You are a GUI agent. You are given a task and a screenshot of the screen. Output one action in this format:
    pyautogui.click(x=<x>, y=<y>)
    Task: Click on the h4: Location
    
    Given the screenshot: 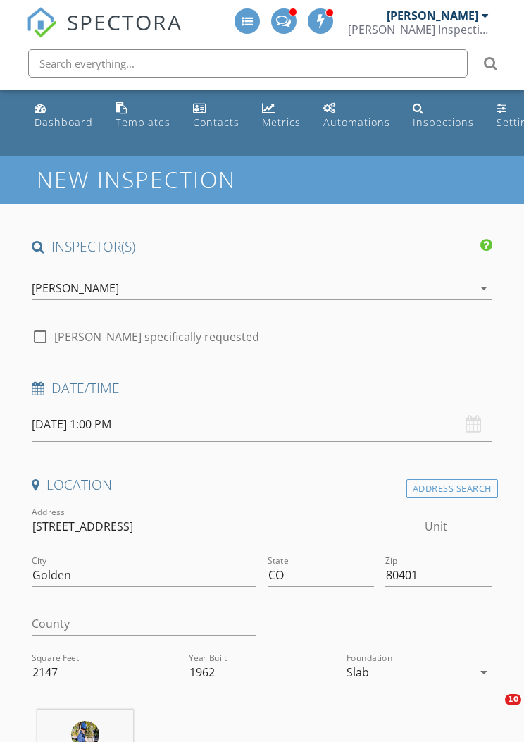 What is the action you would take?
    pyautogui.click(x=262, y=485)
    